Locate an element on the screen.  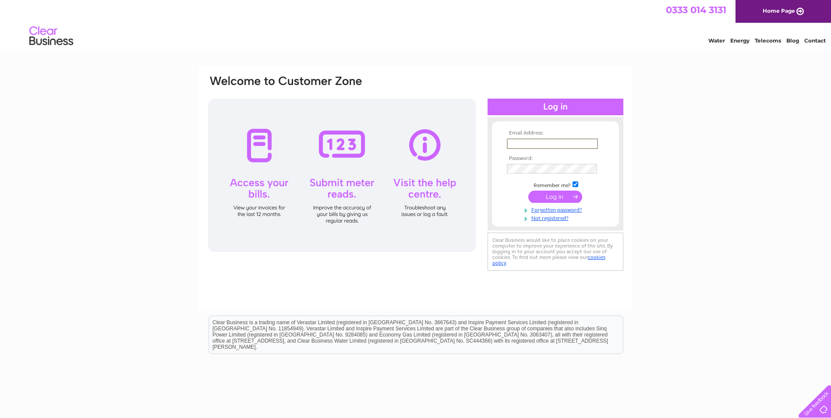
a: Not registered? is located at coordinates (556, 217).